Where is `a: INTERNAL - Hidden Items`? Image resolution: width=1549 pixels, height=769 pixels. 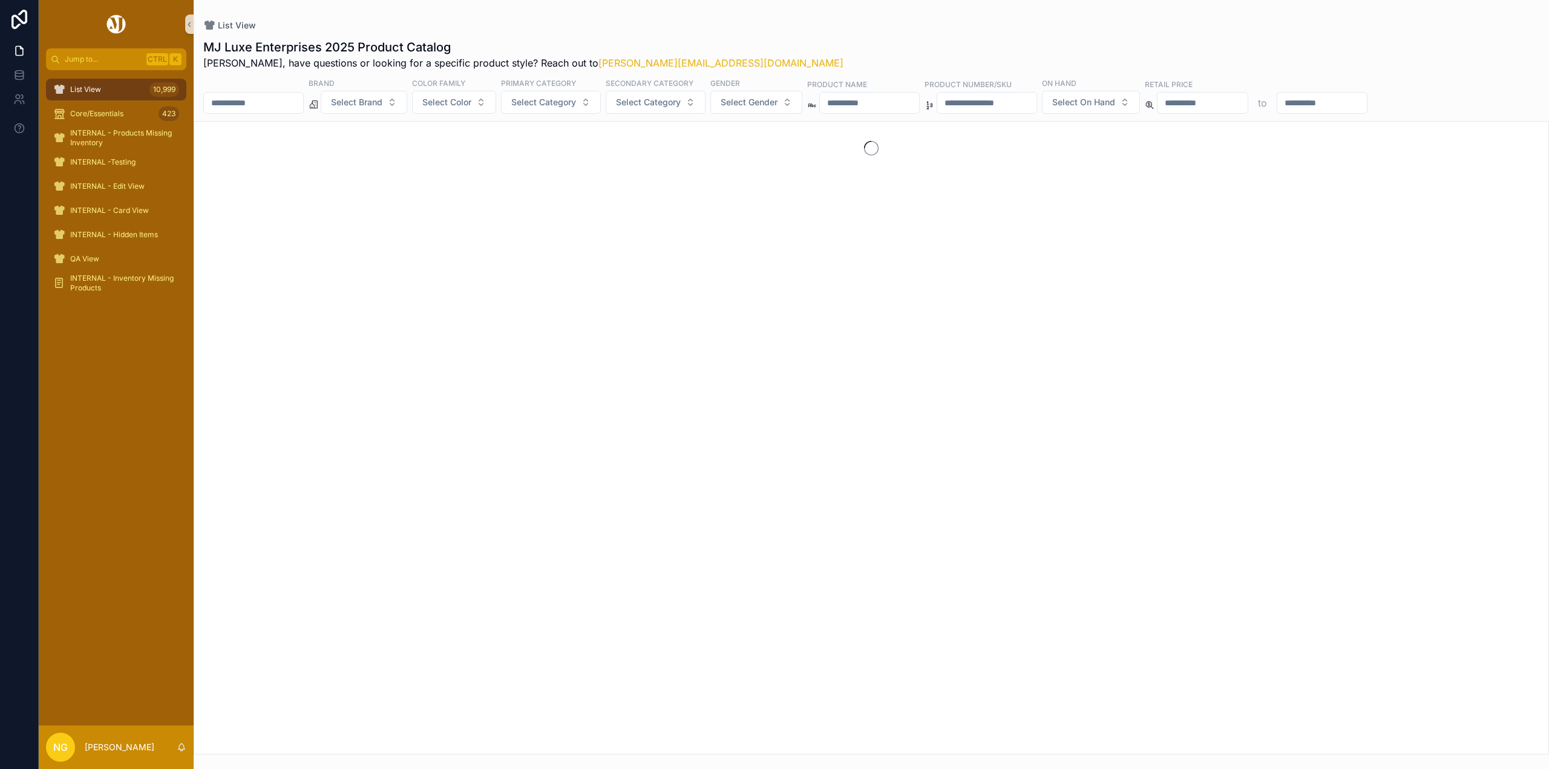
a: INTERNAL - Hidden Items is located at coordinates (116, 235).